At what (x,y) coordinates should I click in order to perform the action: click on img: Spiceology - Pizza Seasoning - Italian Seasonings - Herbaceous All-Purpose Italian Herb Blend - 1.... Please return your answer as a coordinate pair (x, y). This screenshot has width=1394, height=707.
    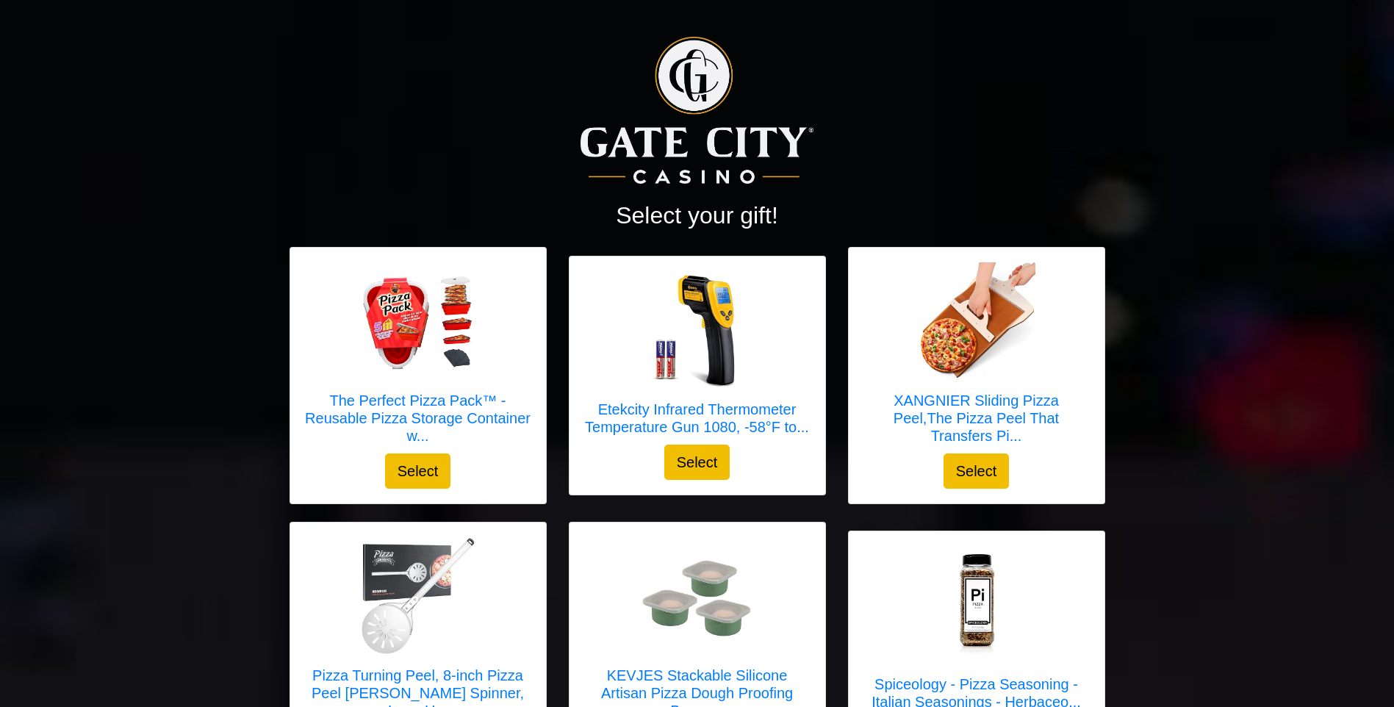
    Looking at the image, I should click on (977, 605).